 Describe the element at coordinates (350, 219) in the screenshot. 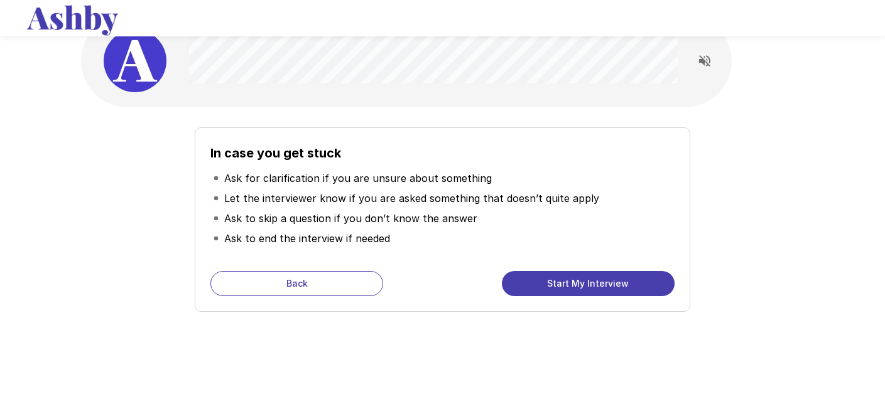

I see `p: Ask to skip a question if you don’t know the answer` at that location.